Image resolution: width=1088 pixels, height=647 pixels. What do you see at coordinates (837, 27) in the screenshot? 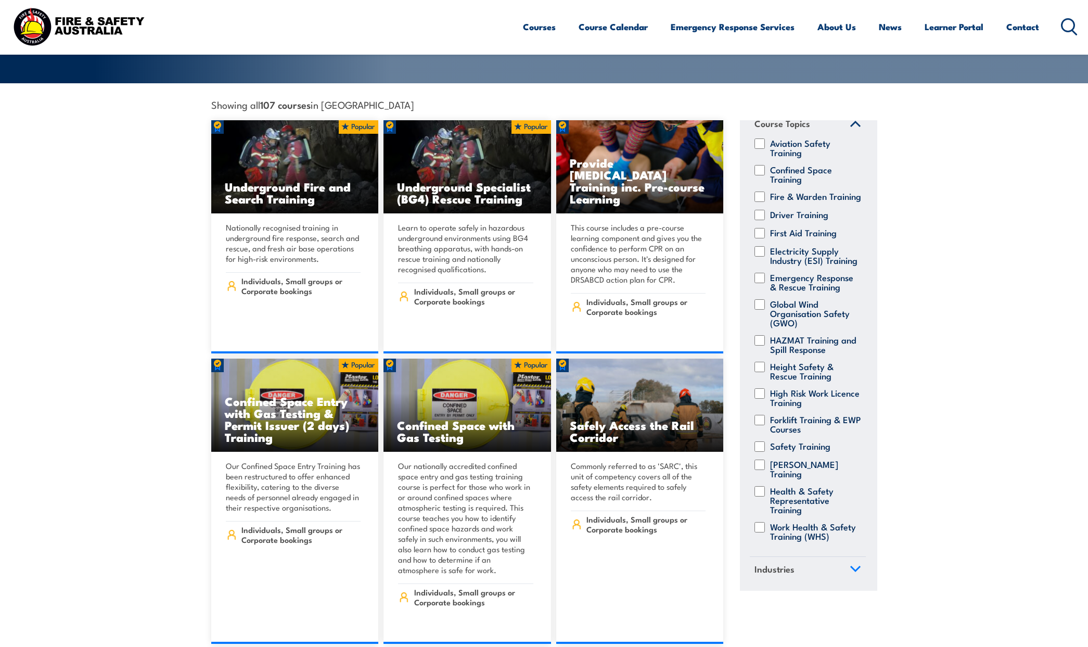
I see `a: About Us` at bounding box center [837, 27].